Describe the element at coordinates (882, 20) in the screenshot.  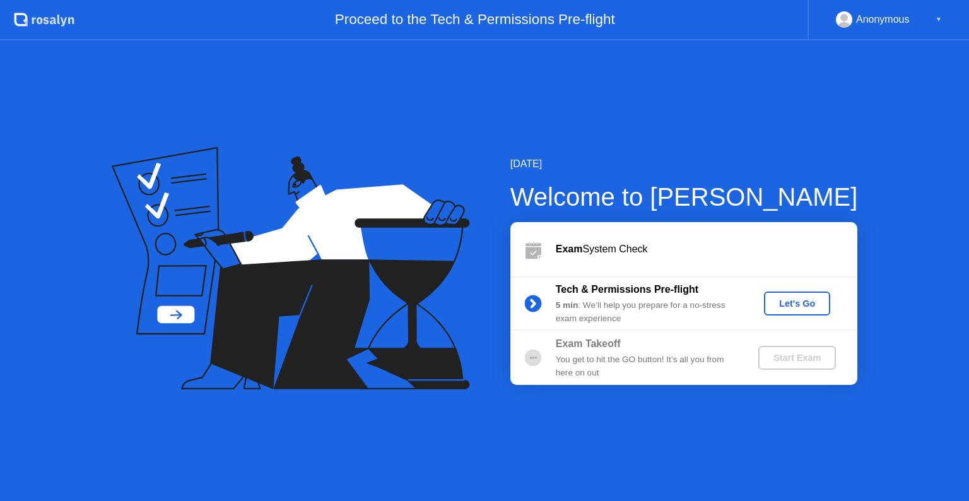
I see `div: Anonymous` at that location.